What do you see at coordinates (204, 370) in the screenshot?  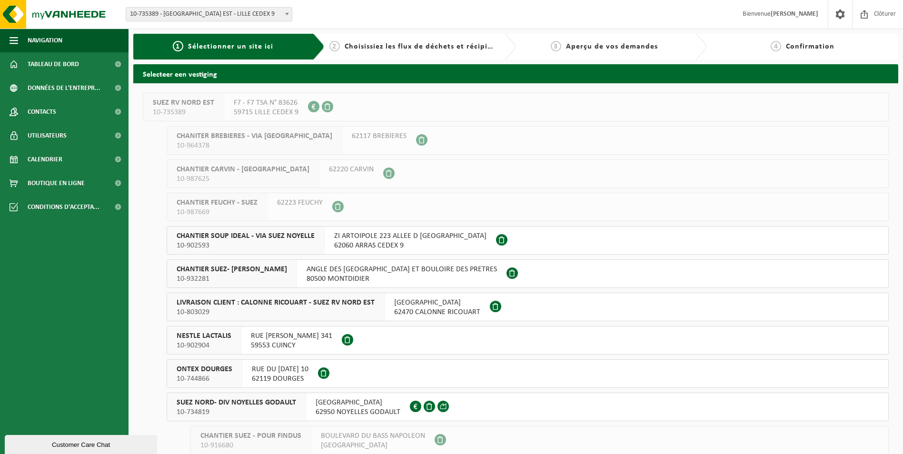 I see `span: ONTEX DOURGES` at bounding box center [204, 370].